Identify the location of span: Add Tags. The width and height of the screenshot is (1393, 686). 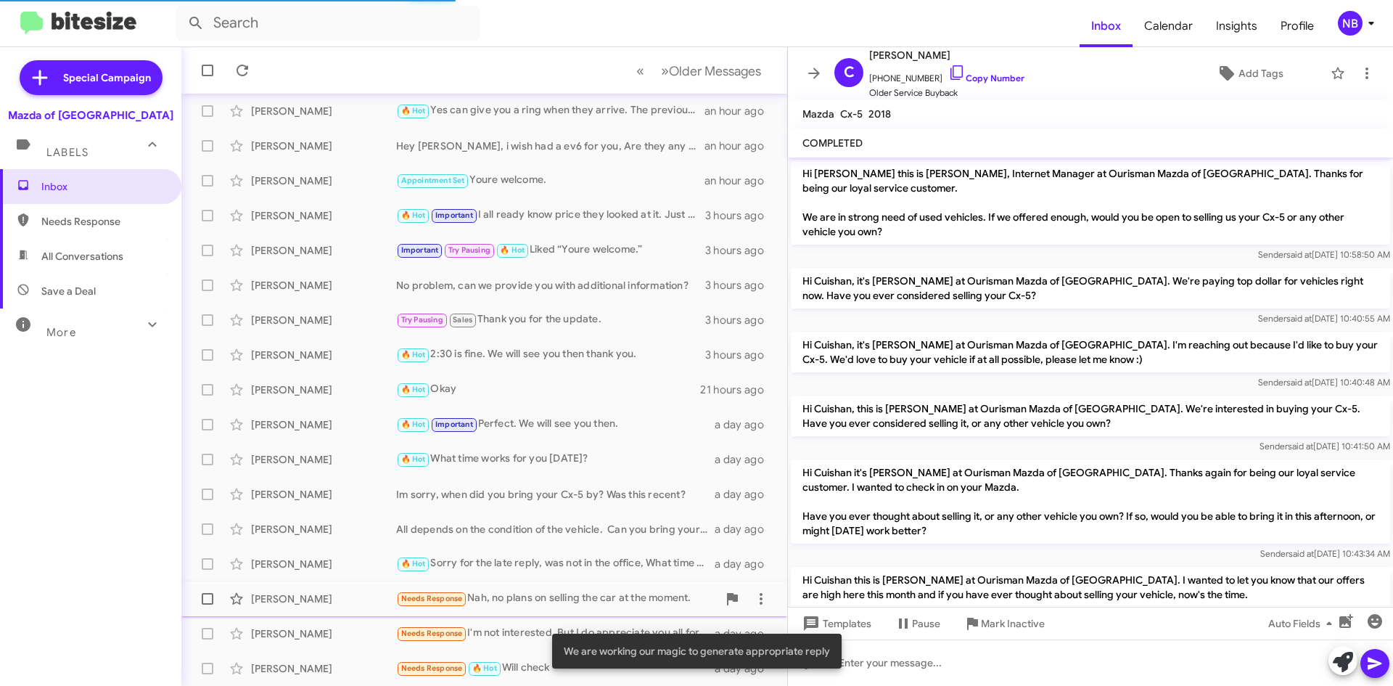
(1261, 73).